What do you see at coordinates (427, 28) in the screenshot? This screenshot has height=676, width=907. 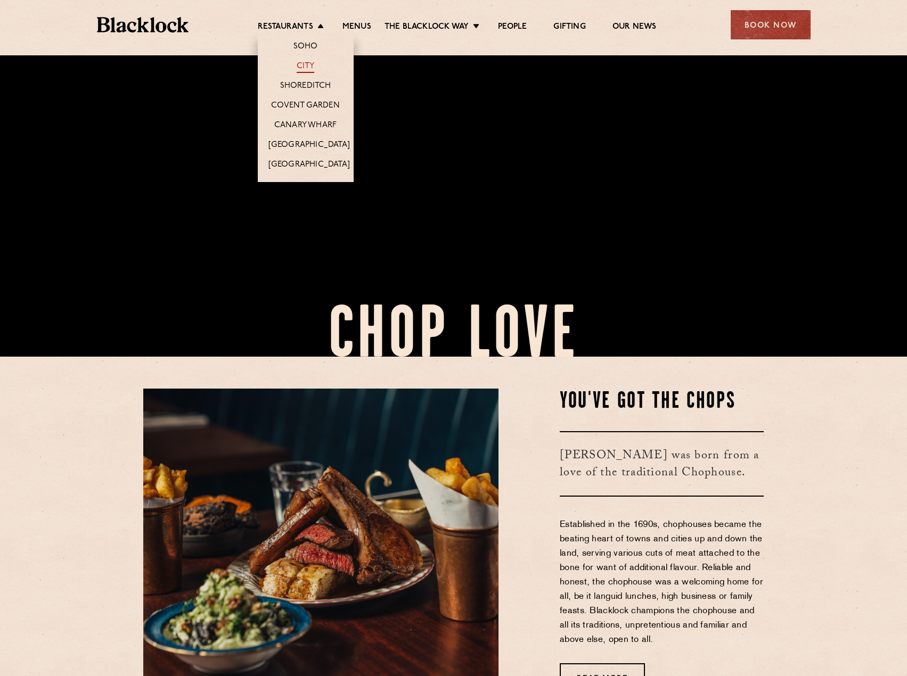 I see `a: The Blacklock Way` at bounding box center [427, 28].